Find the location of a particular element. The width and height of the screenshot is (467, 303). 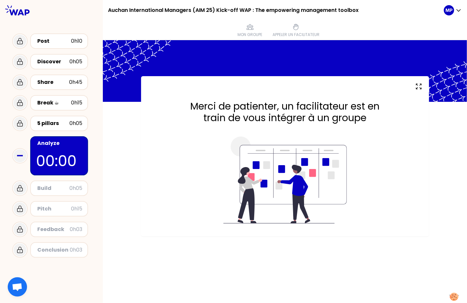

div: Feedback is located at coordinates (53, 229).